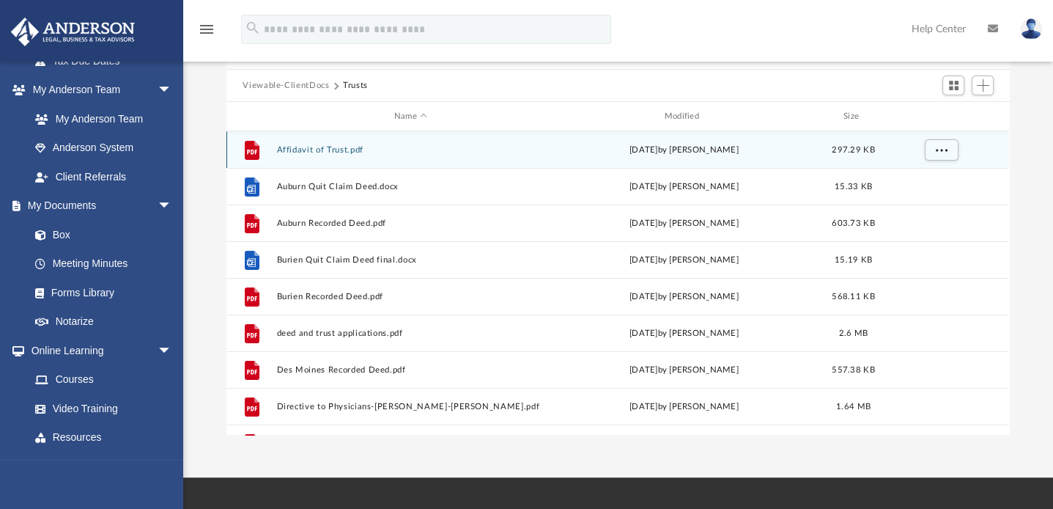 The width and height of the screenshot is (1053, 509). I want to click on a: My Anderson Team, so click(100, 119).